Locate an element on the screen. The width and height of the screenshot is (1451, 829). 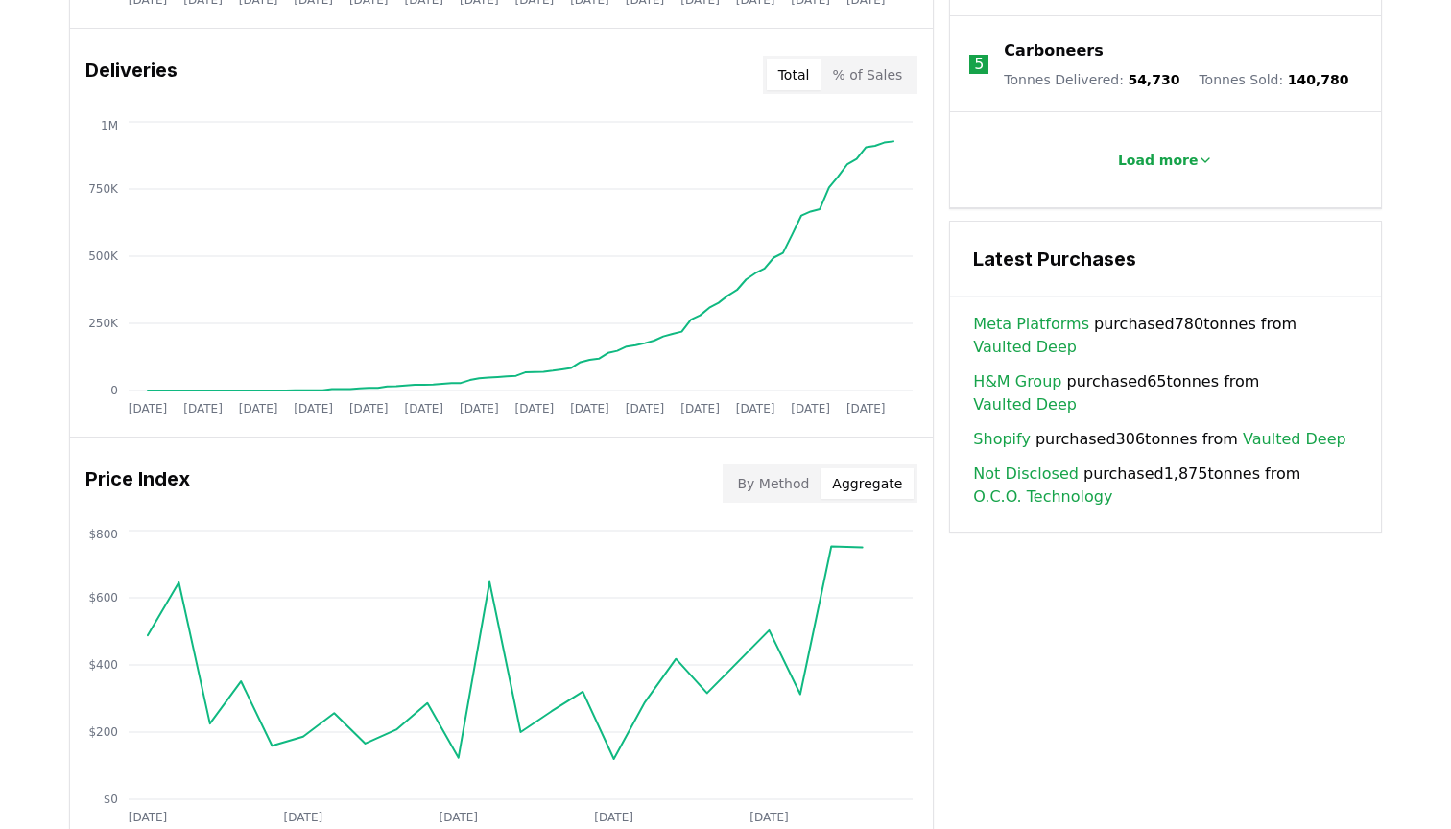
tspan: $800 is located at coordinates (103, 535).